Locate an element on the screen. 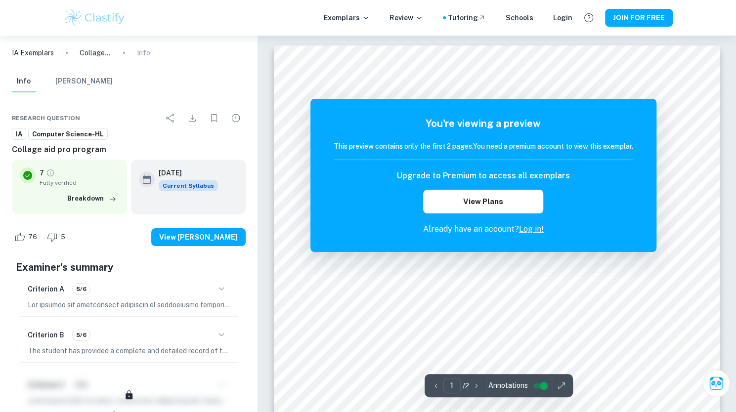 This screenshot has width=736, height=412. h6: Upgrade to Premium to access all exemplars is located at coordinates (484, 176).